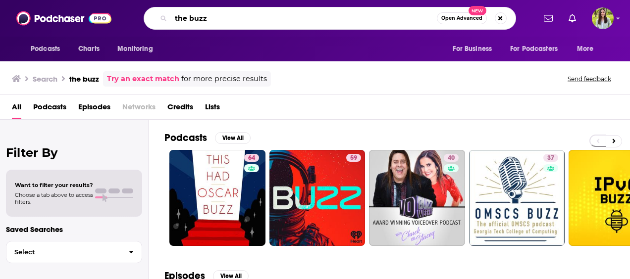 This screenshot has width=630, height=279. What do you see at coordinates (94, 109) in the screenshot?
I see `span: Episodes` at bounding box center [94, 109].